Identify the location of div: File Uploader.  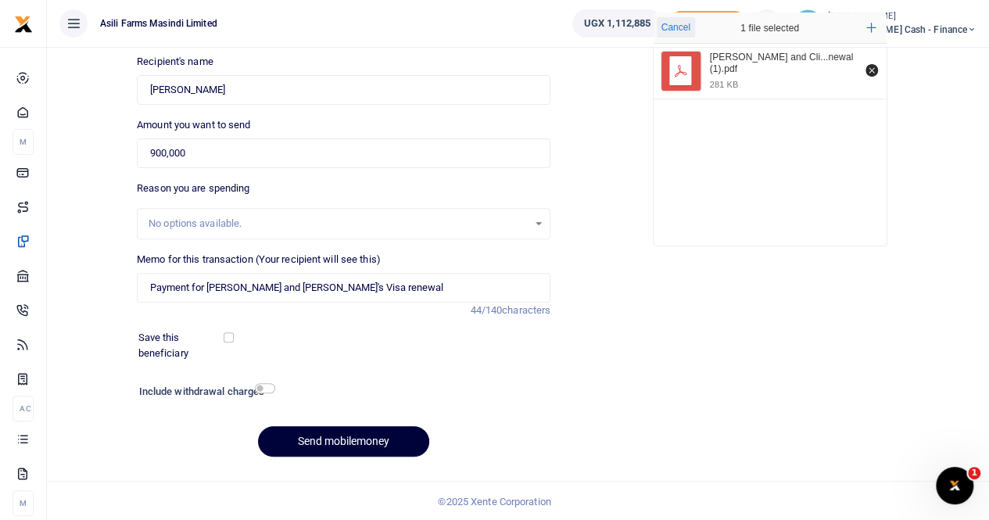
(770, 129).